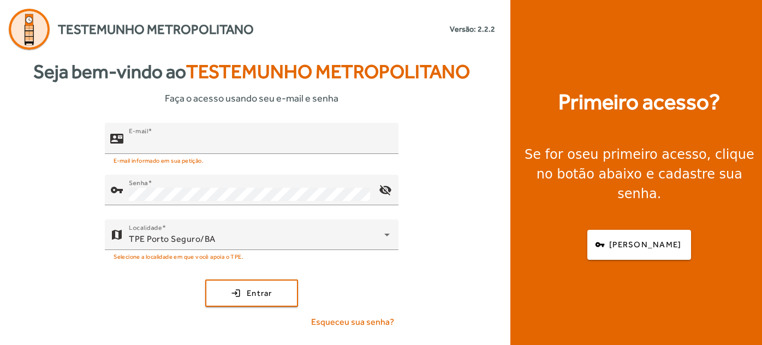  Describe the element at coordinates (138, 131) in the screenshot. I see `mat-label: E-mail` at that location.